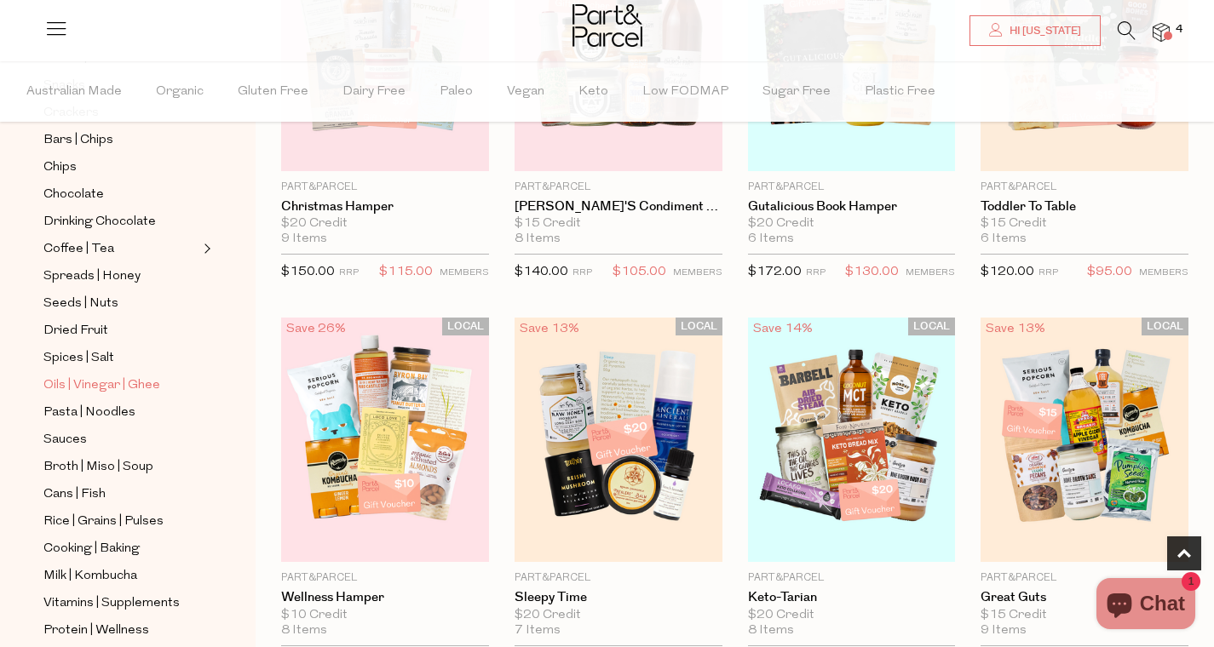 This screenshot has height=647, width=1214. Describe the element at coordinates (65, 440) in the screenshot. I see `span: Sauces` at that location.